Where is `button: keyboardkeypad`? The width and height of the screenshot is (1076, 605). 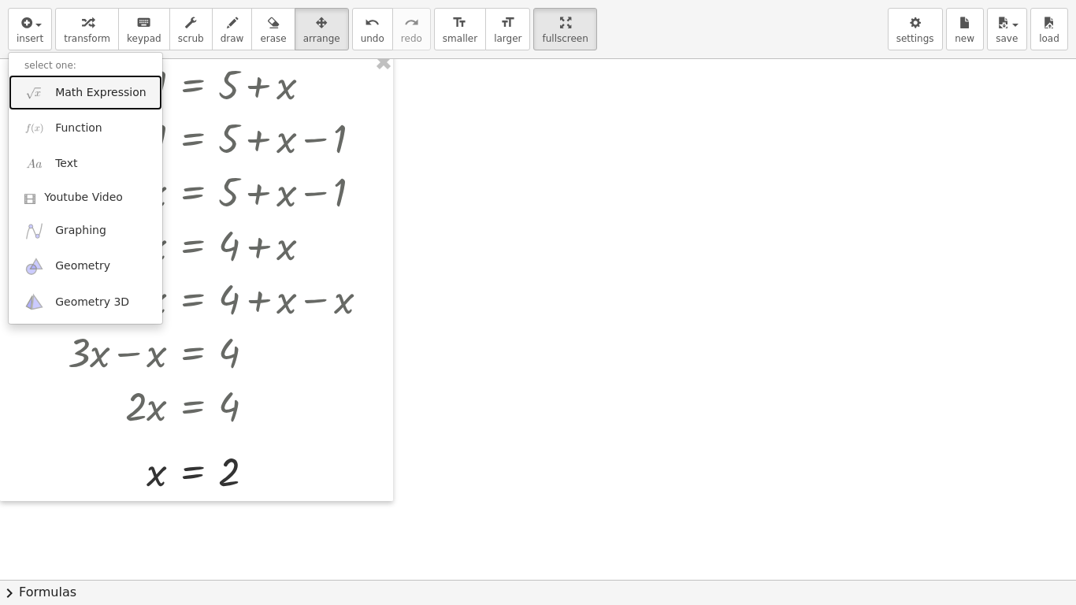
button: keyboardkeypad is located at coordinates (144, 29).